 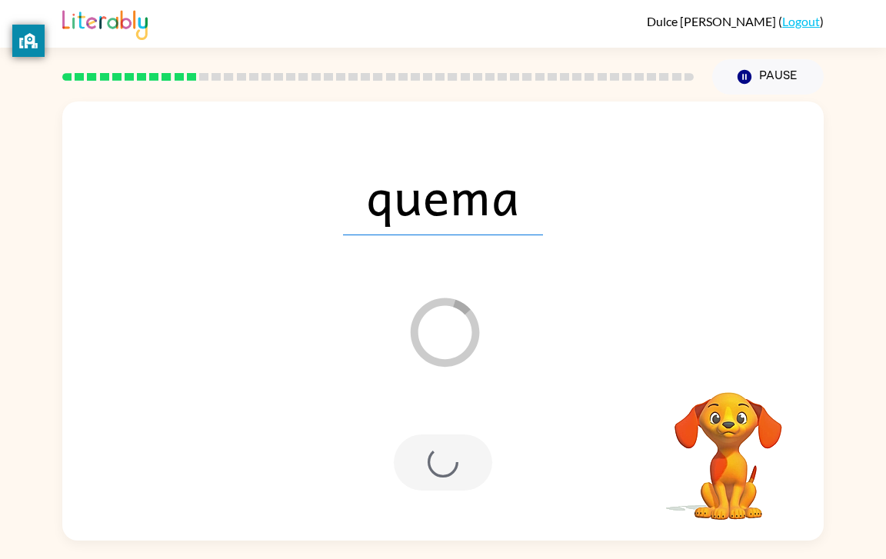 I want to click on span: quema, so click(x=443, y=195).